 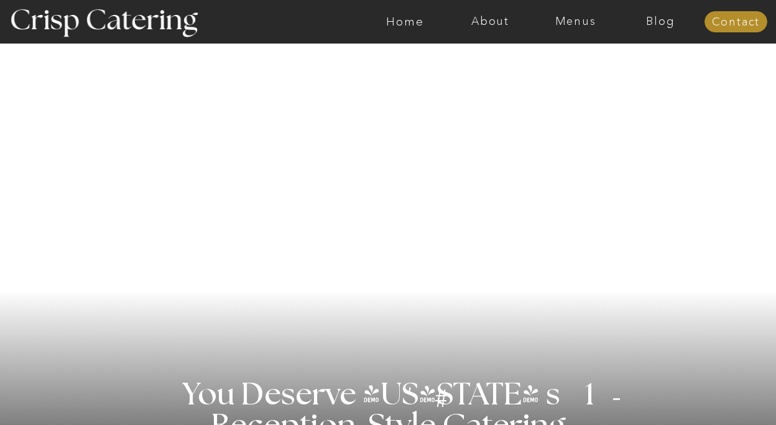 What do you see at coordinates (490, 22) in the screenshot?
I see `a: About` at bounding box center [490, 22].